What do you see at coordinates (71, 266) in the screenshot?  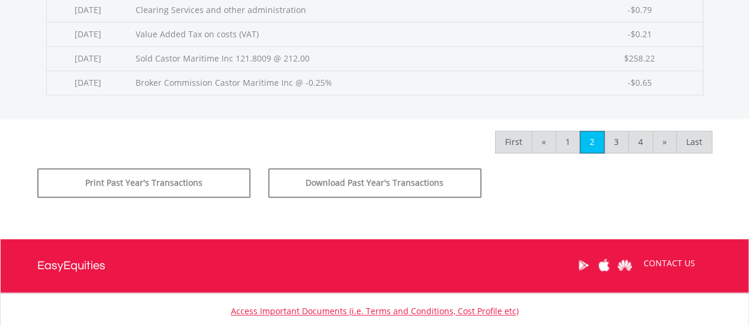 I see `div: EasyEquities` at bounding box center [71, 266].